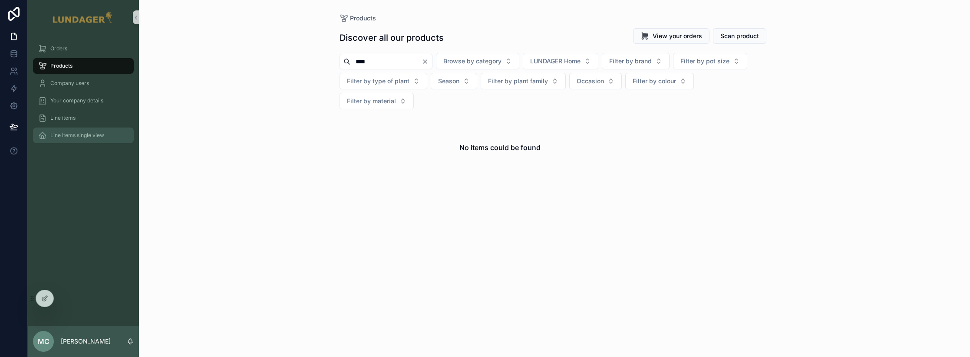 This screenshot has height=357, width=970. Describe the element at coordinates (671, 36) in the screenshot. I see `button: View your orders` at that location.